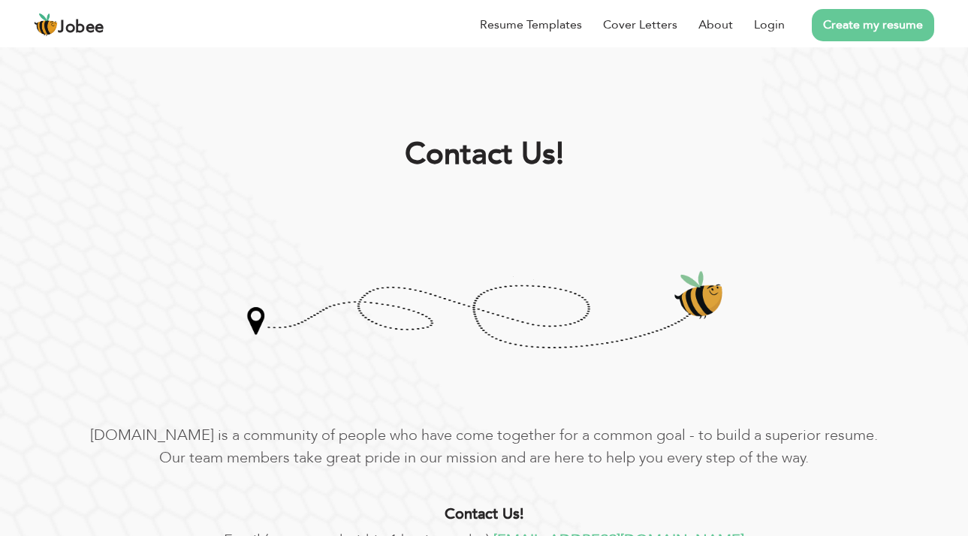 The height and width of the screenshot is (536, 968). I want to click on h4: Contact Us!, so click(484, 514).